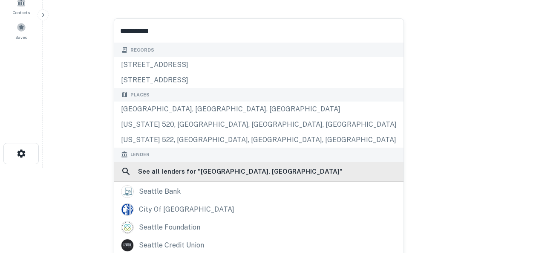  I want to click on span: Contacts, so click(21, 12).